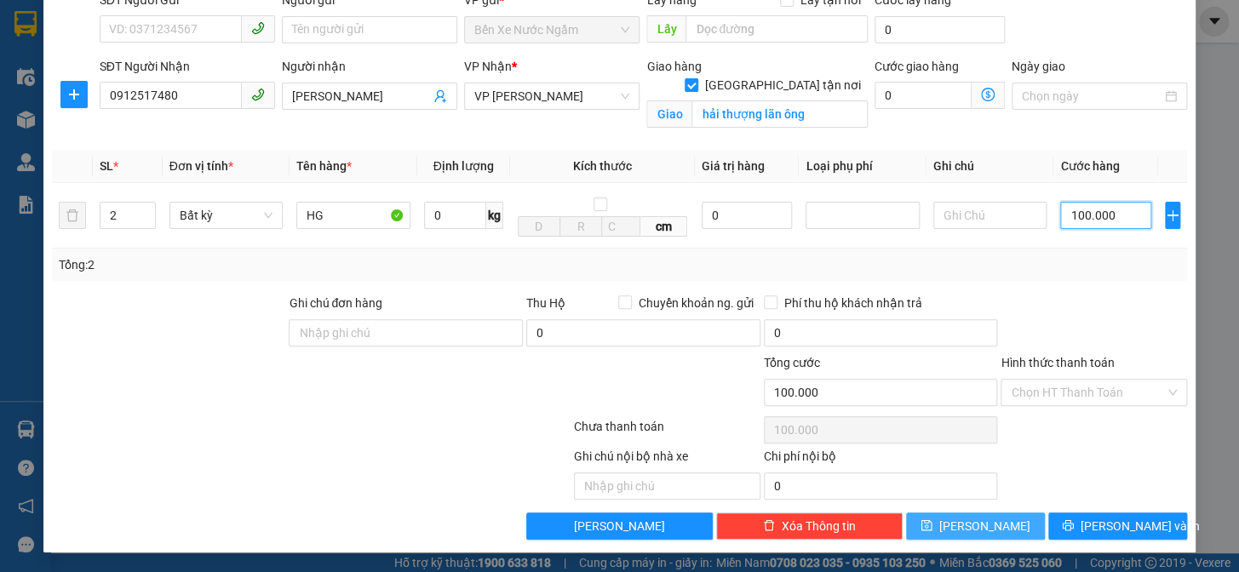  I want to click on span: Đơn vị tính, so click(201, 166).